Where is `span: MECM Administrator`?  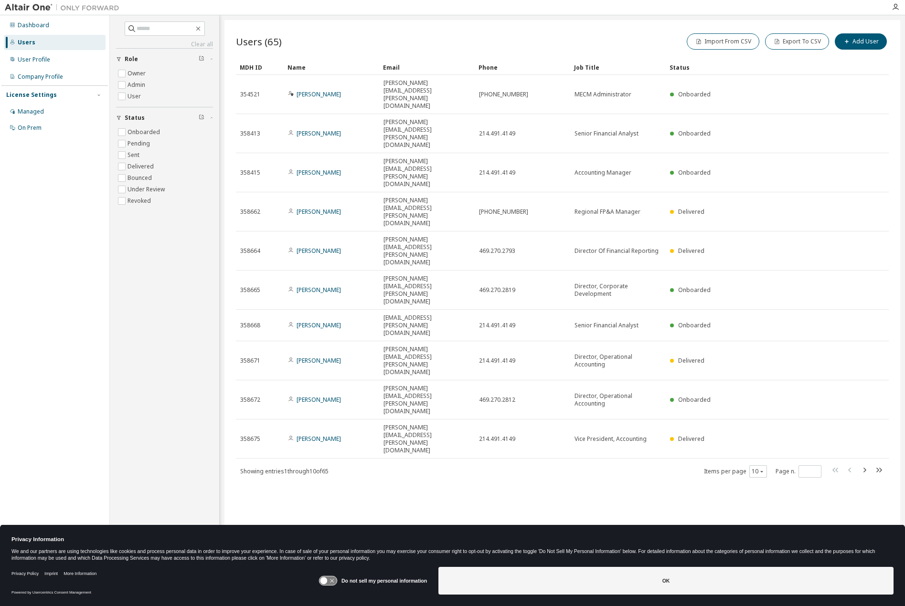 span: MECM Administrator is located at coordinates (603, 95).